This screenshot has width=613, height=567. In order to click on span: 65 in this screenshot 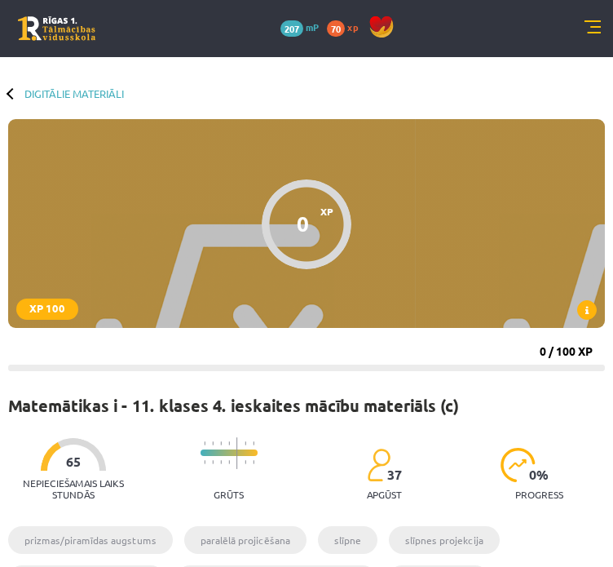, I will do `click(73, 462)`.